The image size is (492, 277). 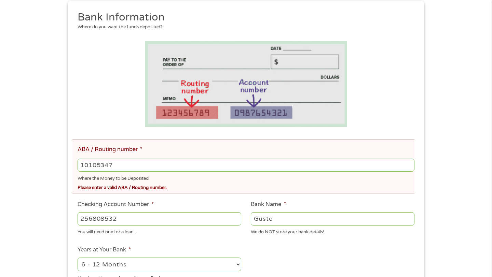 What do you see at coordinates (246, 165) in the screenshot?
I see `input: 263177916` at bounding box center [246, 165].